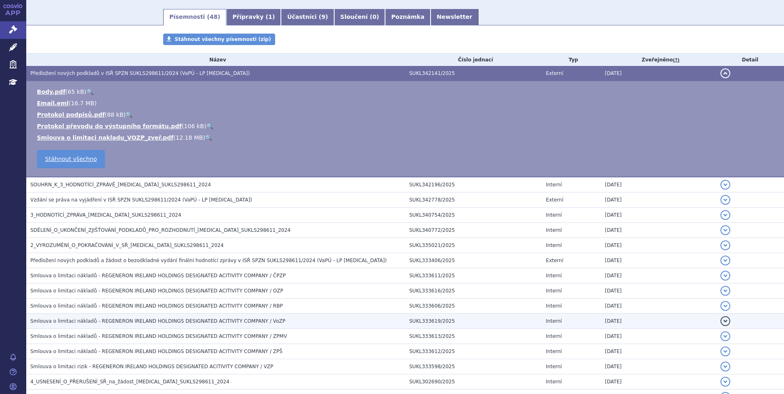 Image resolution: width=784 pixels, height=394 pixels. I want to click on th: Číslo jednací, so click(473, 60).